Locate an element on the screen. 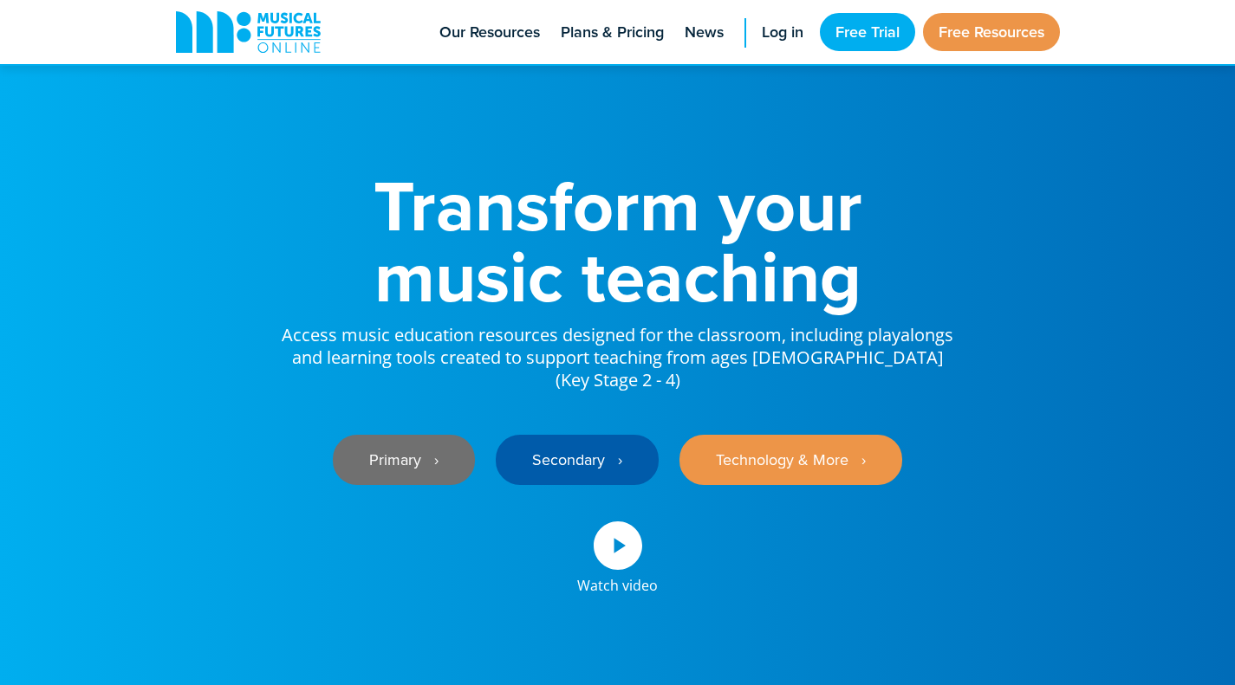 This screenshot has height=685, width=1235. span: Log in is located at coordinates (783, 32).